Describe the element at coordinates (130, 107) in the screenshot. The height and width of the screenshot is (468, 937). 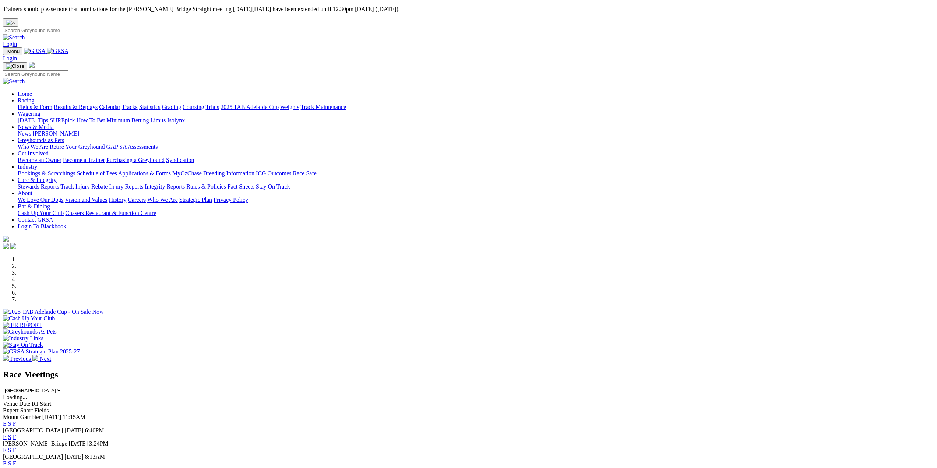
I see `a: Tracks` at that location.